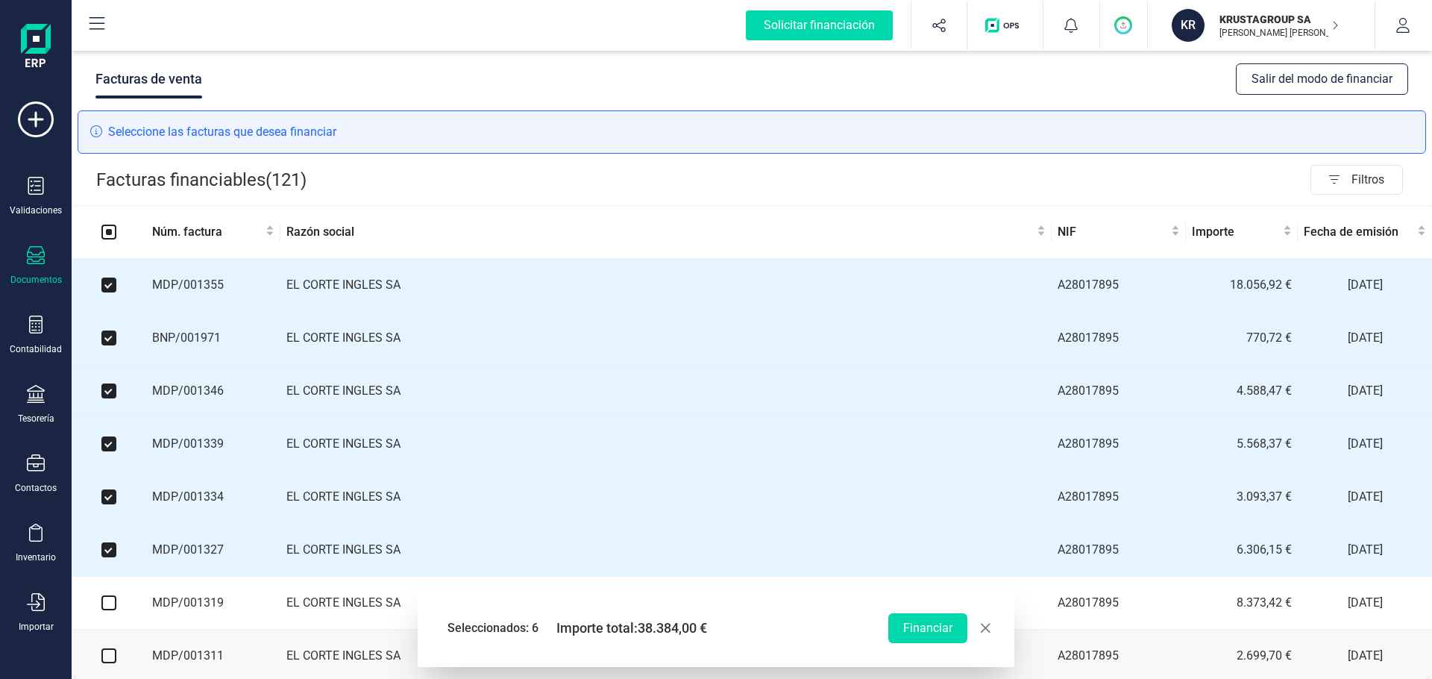 The width and height of the screenshot is (1432, 679). Describe the element at coordinates (493, 628) in the screenshot. I see `span: Seleccionados: 6` at that location.